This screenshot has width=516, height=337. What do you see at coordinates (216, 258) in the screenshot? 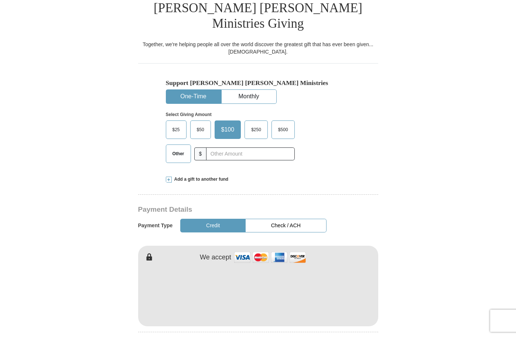
I see `h4: We accept` at bounding box center [216, 258].